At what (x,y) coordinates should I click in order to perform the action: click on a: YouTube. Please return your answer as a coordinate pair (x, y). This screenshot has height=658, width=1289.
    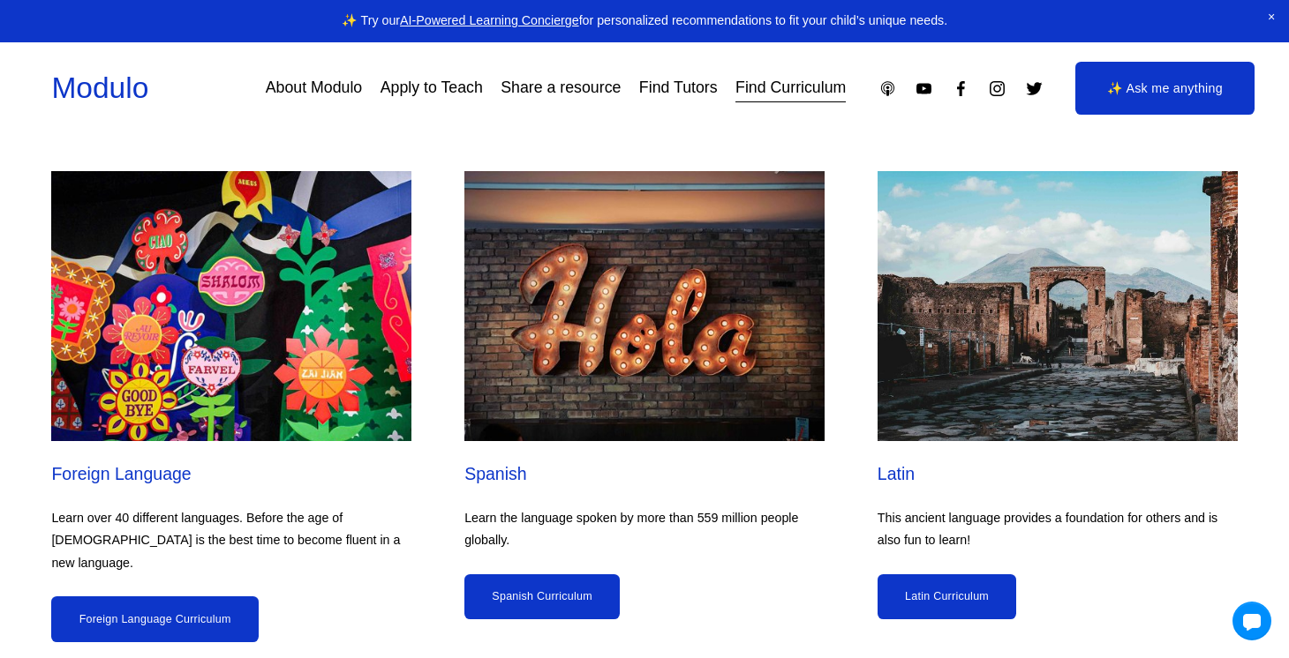
    Looking at the image, I should click on (923, 88).